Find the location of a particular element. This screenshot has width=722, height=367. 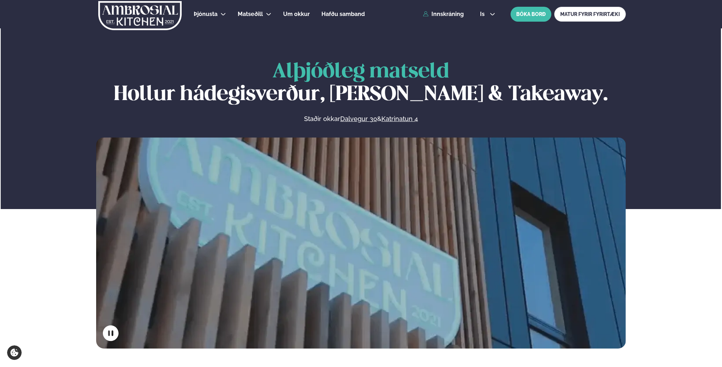

p: Staðir okkar & is located at coordinates (361, 119).